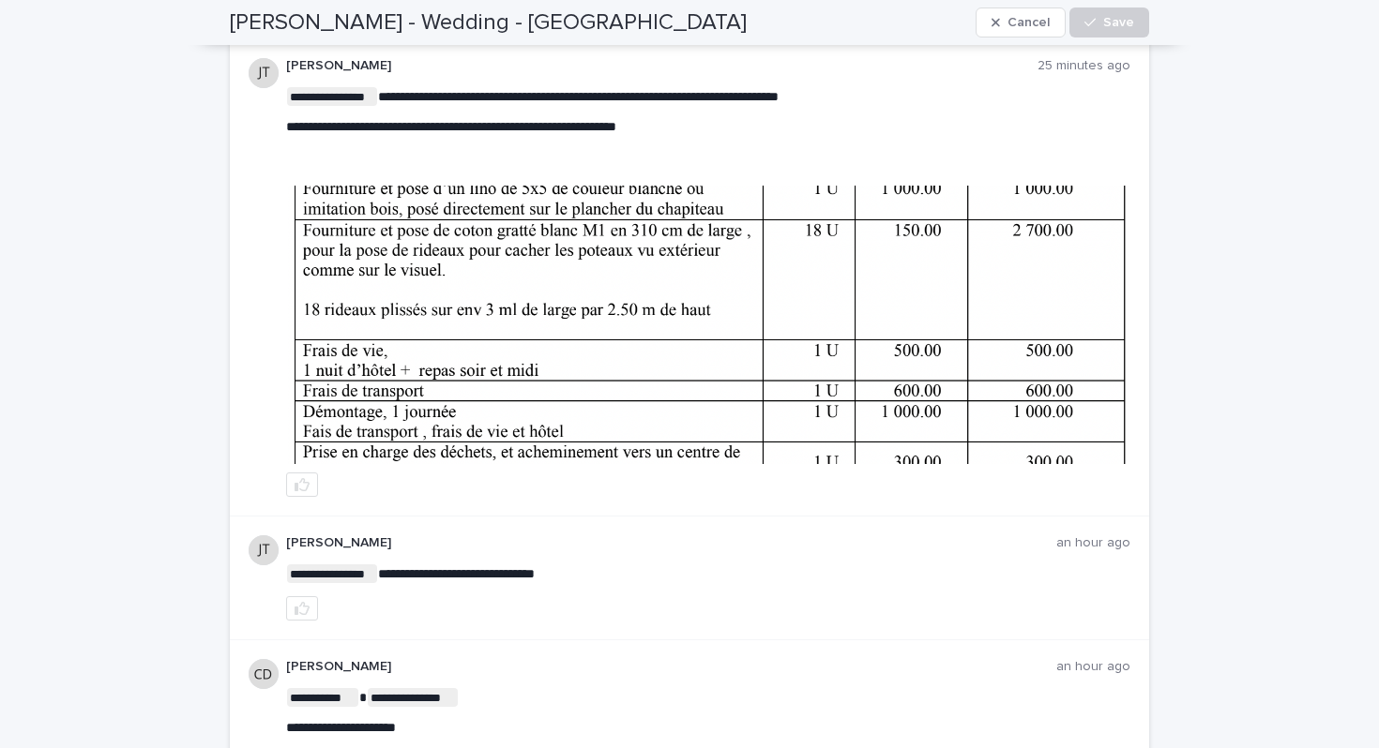 This screenshot has width=1379, height=748. Describe the element at coordinates (1028, 23) in the screenshot. I see `span: Cancel` at that location.